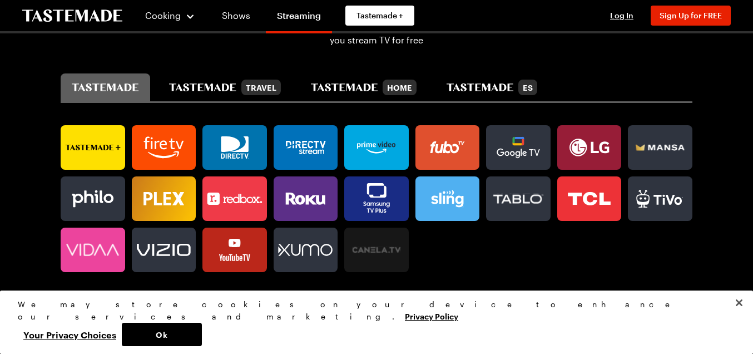 The width and height of the screenshot is (753, 354). What do you see at coordinates (225, 87) in the screenshot?
I see `button: tastemade travel` at bounding box center [225, 87].